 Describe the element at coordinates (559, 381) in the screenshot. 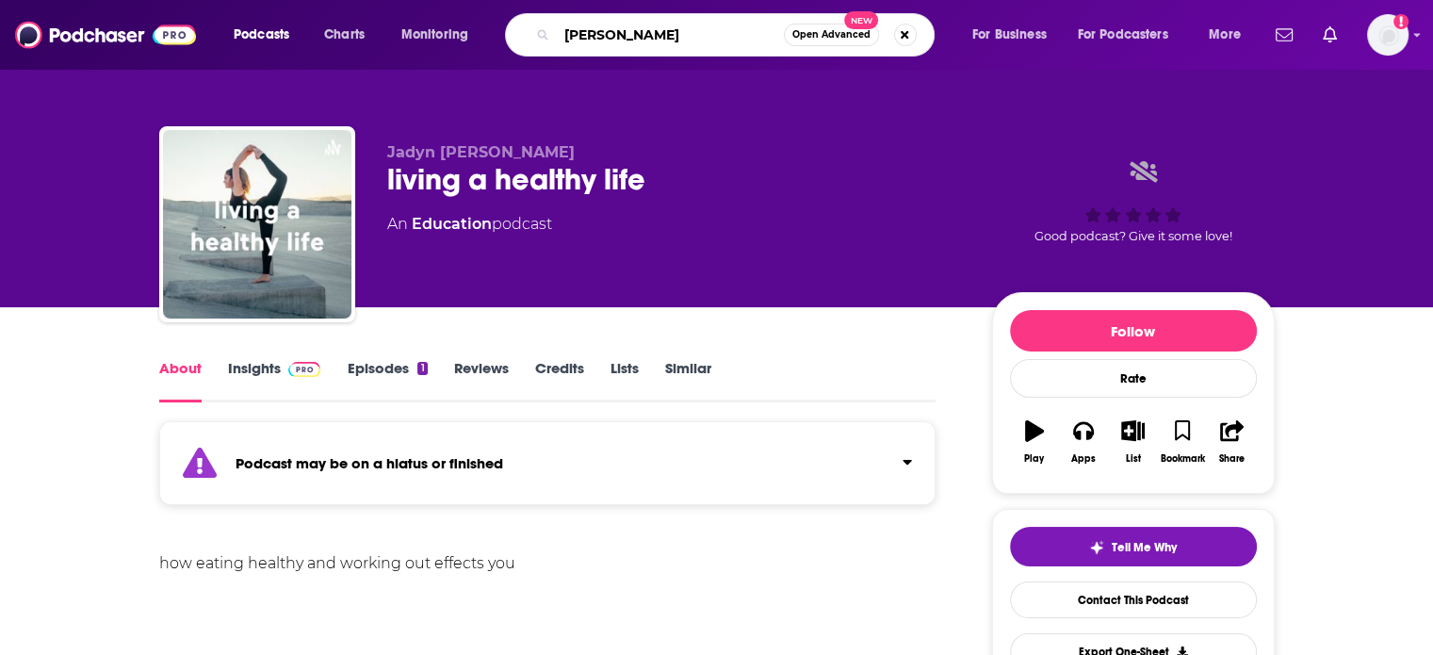

I see `a: Credits` at that location.